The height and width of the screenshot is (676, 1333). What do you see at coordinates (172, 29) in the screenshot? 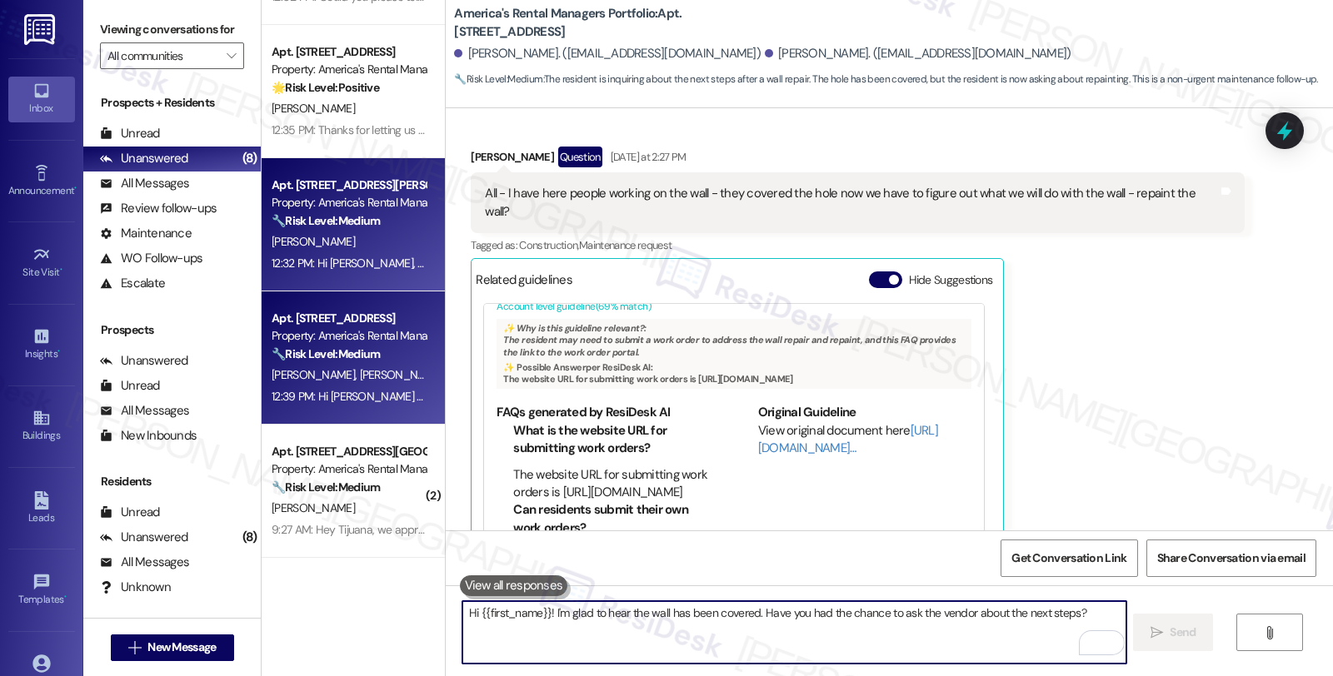
I see `label: Viewing conversations for` at bounding box center [172, 29].